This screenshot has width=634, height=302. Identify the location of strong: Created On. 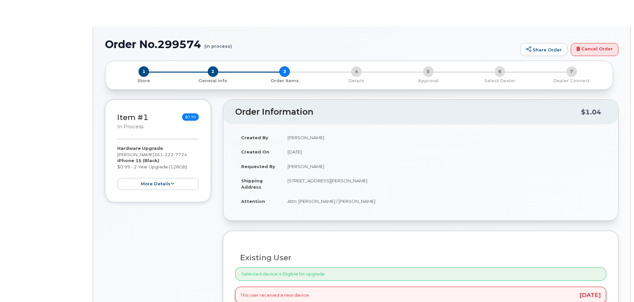
(255, 152).